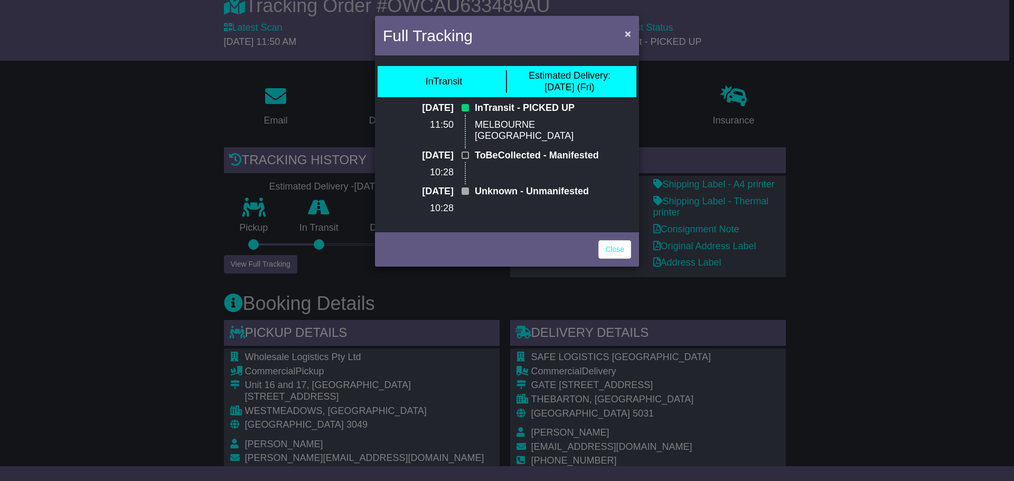 Image resolution: width=1014 pixels, height=481 pixels. I want to click on button: Close, so click(628, 33).